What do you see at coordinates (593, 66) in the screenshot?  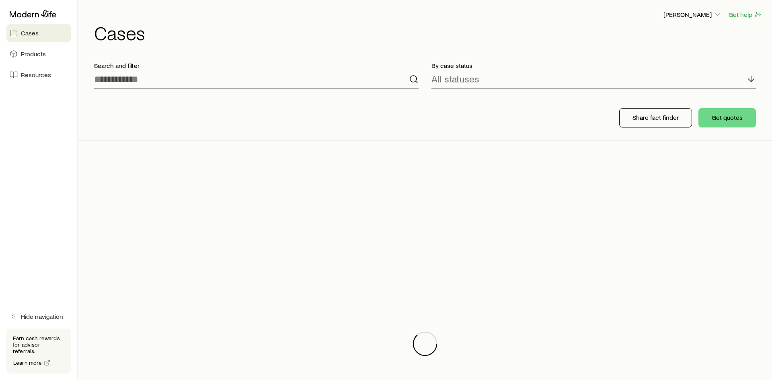 I see `p: By case status` at bounding box center [593, 66].